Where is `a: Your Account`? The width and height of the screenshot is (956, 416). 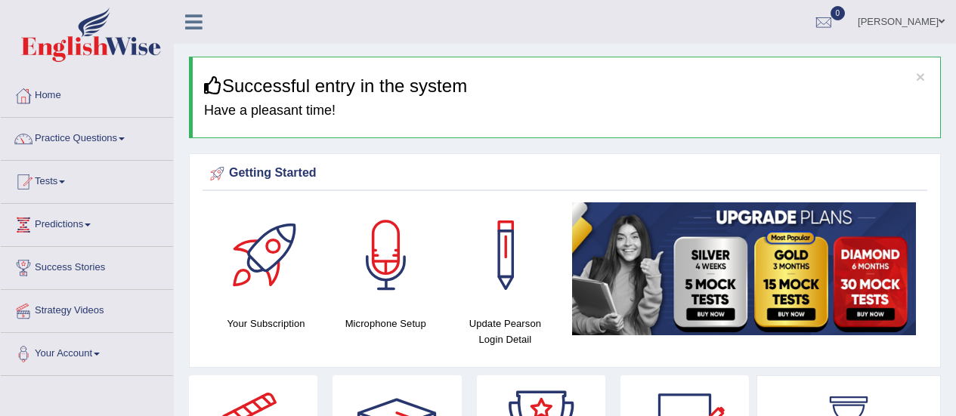 a: Your Account is located at coordinates (87, 352).